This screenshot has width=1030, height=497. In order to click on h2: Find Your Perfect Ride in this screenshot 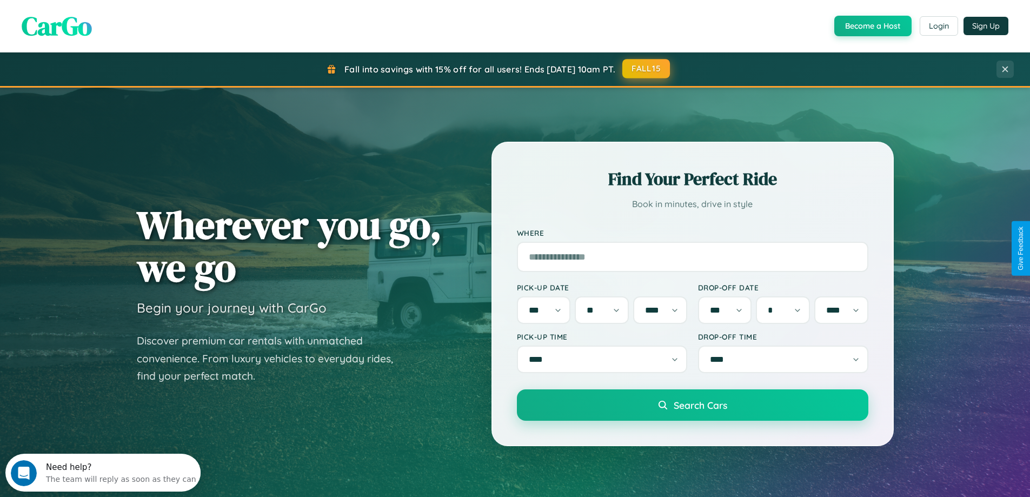, I will do `click(693, 179)`.